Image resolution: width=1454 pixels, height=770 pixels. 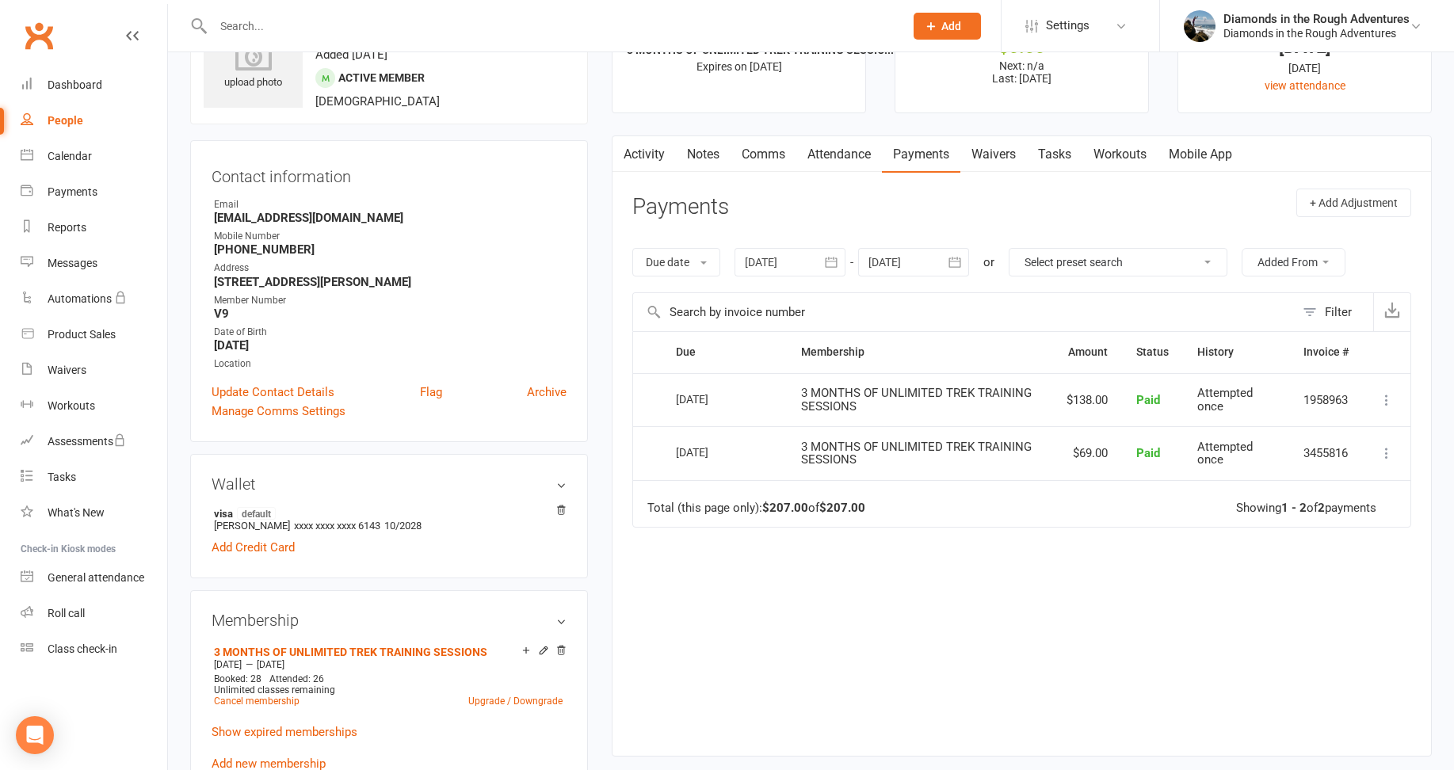 I want to click on div: Class check-in, so click(x=82, y=649).